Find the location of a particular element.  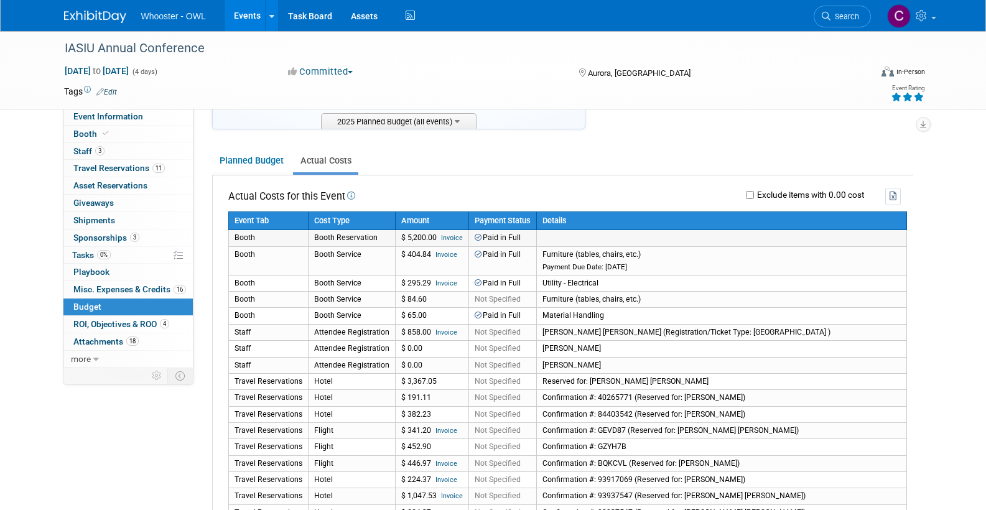

a: Event Information is located at coordinates (128, 116).